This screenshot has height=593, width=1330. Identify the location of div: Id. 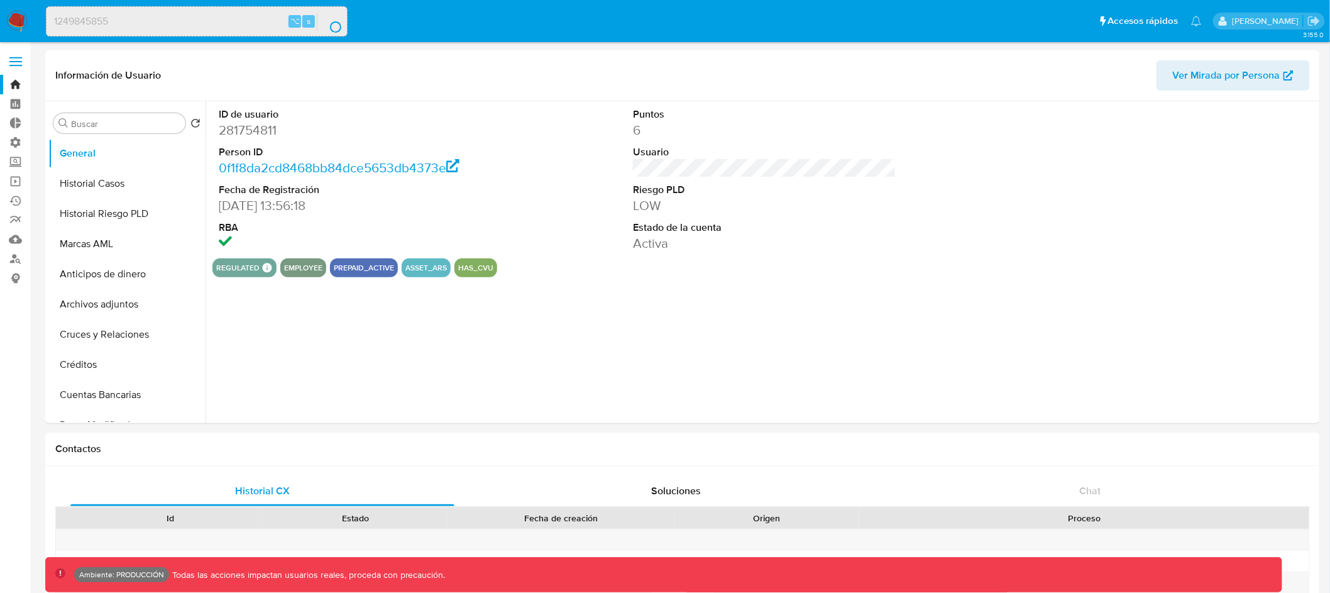
(170, 518).